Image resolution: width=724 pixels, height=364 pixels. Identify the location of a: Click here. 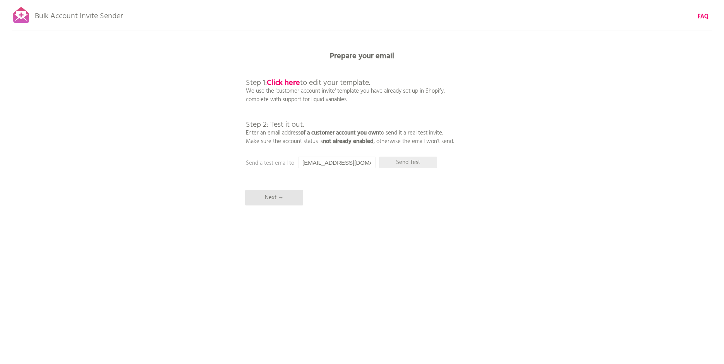
(283, 83).